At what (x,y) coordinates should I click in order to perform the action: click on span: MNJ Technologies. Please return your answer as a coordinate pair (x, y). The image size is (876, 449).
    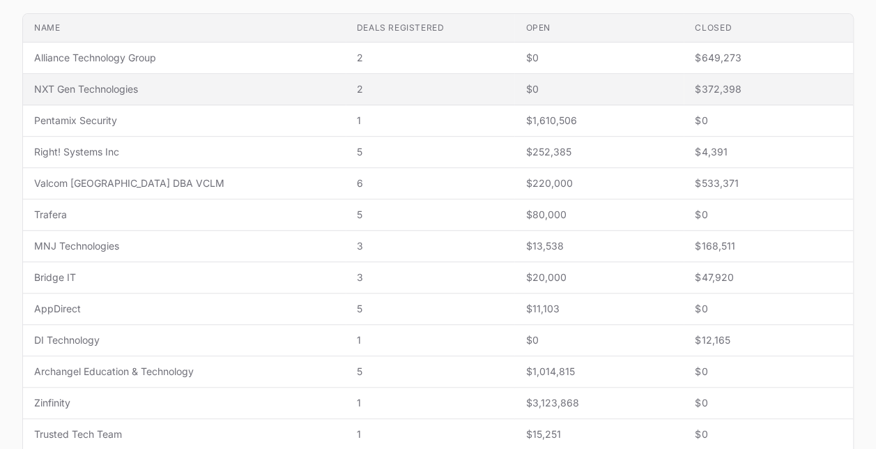
    Looking at the image, I should click on (184, 246).